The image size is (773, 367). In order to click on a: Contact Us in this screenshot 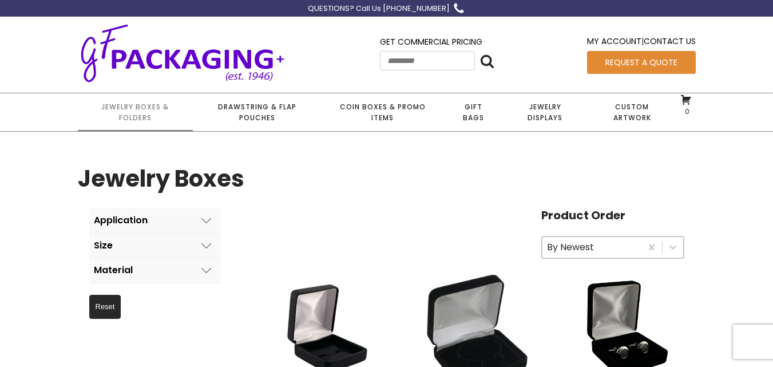, I will do `click(669, 41)`.